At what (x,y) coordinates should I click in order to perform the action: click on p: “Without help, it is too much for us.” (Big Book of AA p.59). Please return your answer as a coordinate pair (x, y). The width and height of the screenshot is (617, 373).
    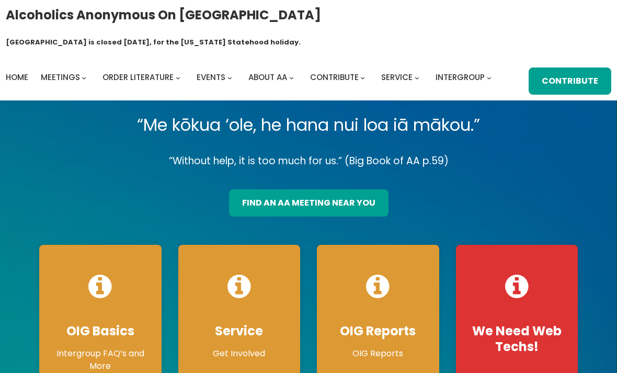
    Looking at the image, I should click on (309, 161).